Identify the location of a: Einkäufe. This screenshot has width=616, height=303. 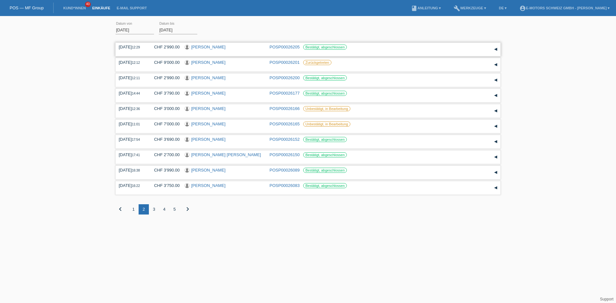
(101, 8).